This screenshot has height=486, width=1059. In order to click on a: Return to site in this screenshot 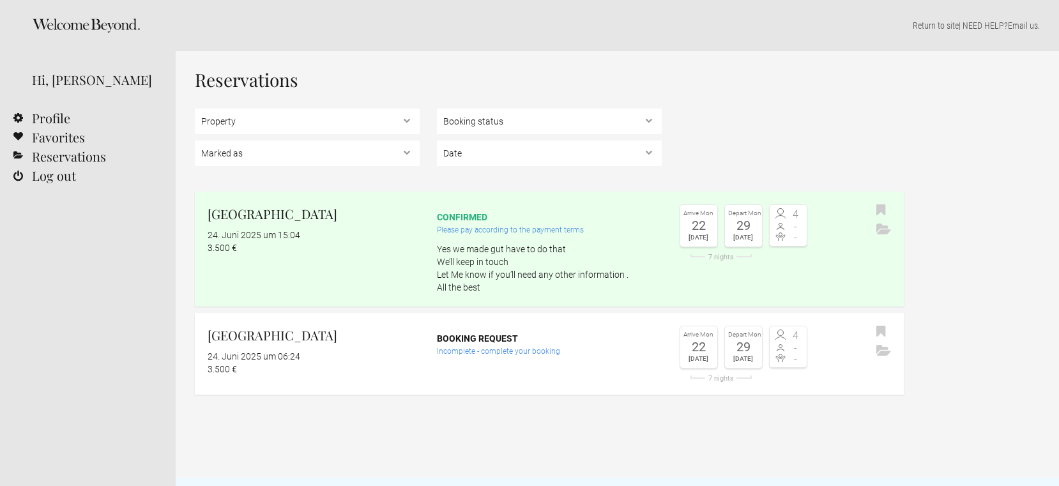, I will do `click(936, 26)`.